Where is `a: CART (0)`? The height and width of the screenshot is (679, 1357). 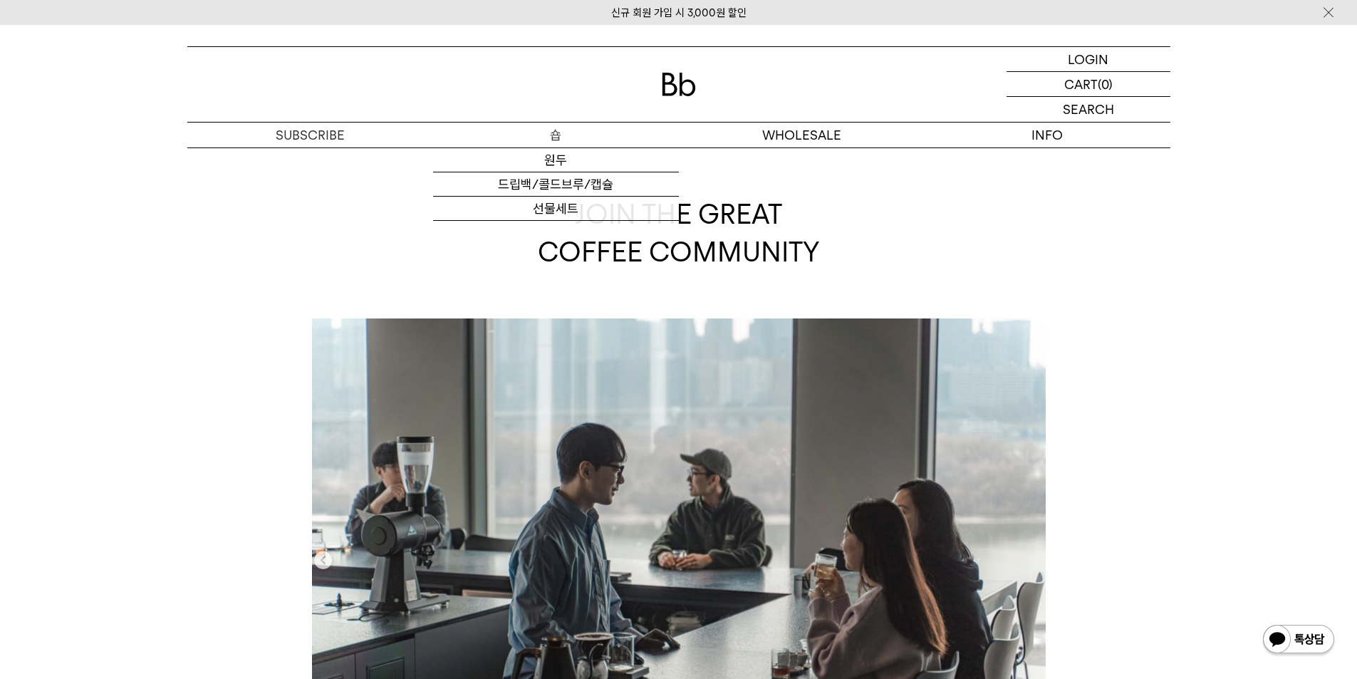 a: CART (0) is located at coordinates (1089, 84).